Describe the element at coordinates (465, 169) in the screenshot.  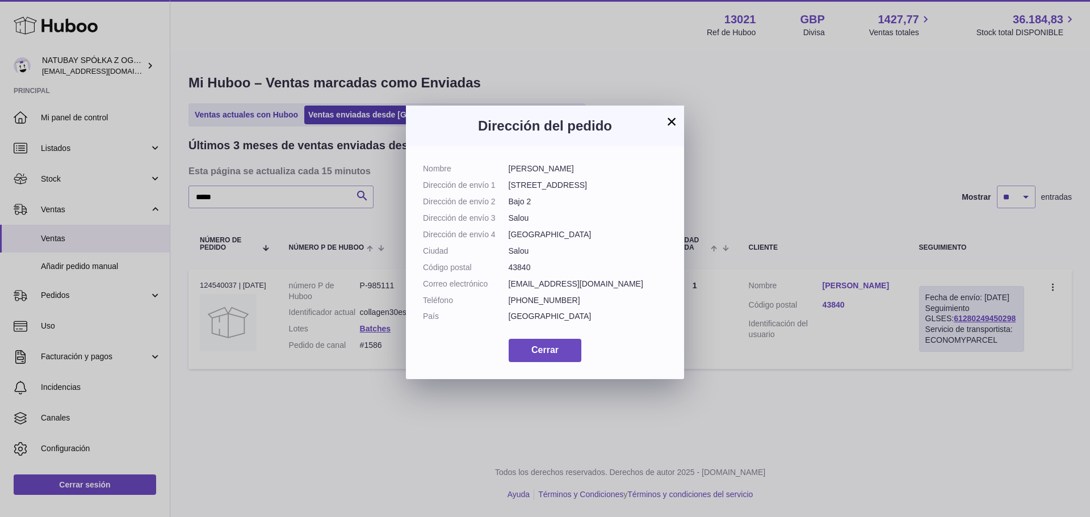
I see `dt: Nombre` at that location.